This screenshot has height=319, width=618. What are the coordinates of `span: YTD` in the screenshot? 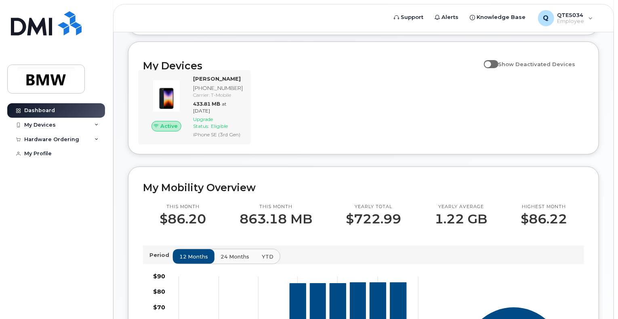 It's located at (267, 257).